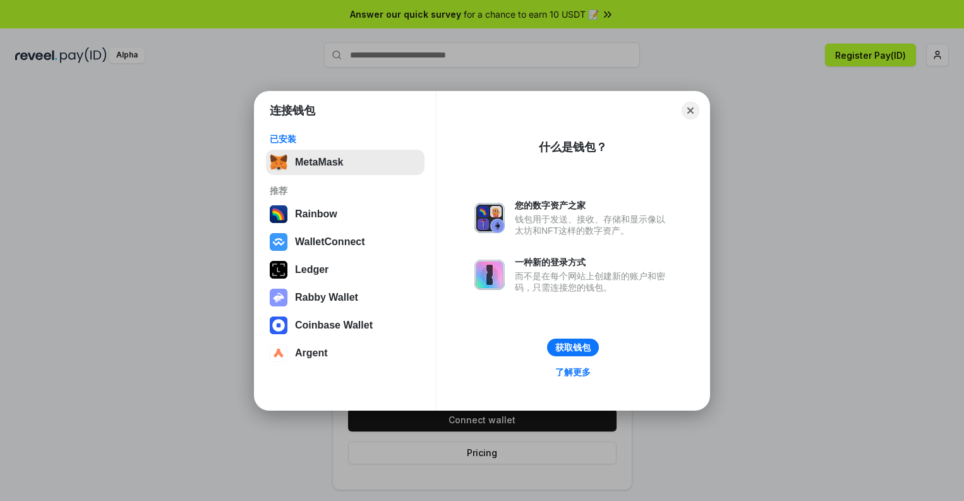  What do you see at coordinates (279, 162) in the screenshot?
I see `img: svg+xml,%3Csvg%20fill%3D%22none%22%20height%3D%2233%22%20viewBox%3D%220%200%2035%2033%22%20width%...` at bounding box center [279, 162].